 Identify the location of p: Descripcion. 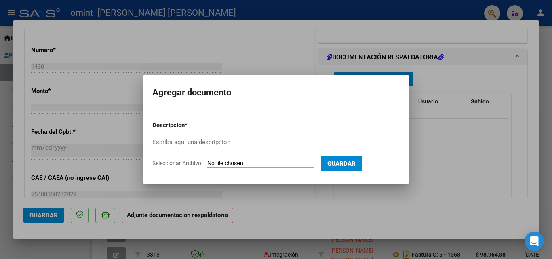
(189, 125).